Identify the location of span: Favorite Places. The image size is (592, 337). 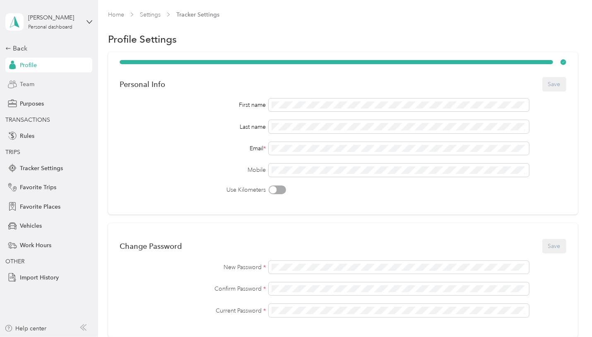
(40, 206).